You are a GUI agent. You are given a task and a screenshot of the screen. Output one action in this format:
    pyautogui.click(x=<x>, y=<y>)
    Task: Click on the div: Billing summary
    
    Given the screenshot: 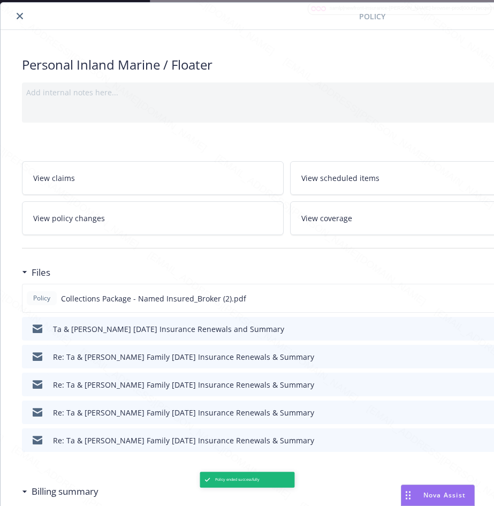 What is the action you would take?
    pyautogui.click(x=60, y=491)
    